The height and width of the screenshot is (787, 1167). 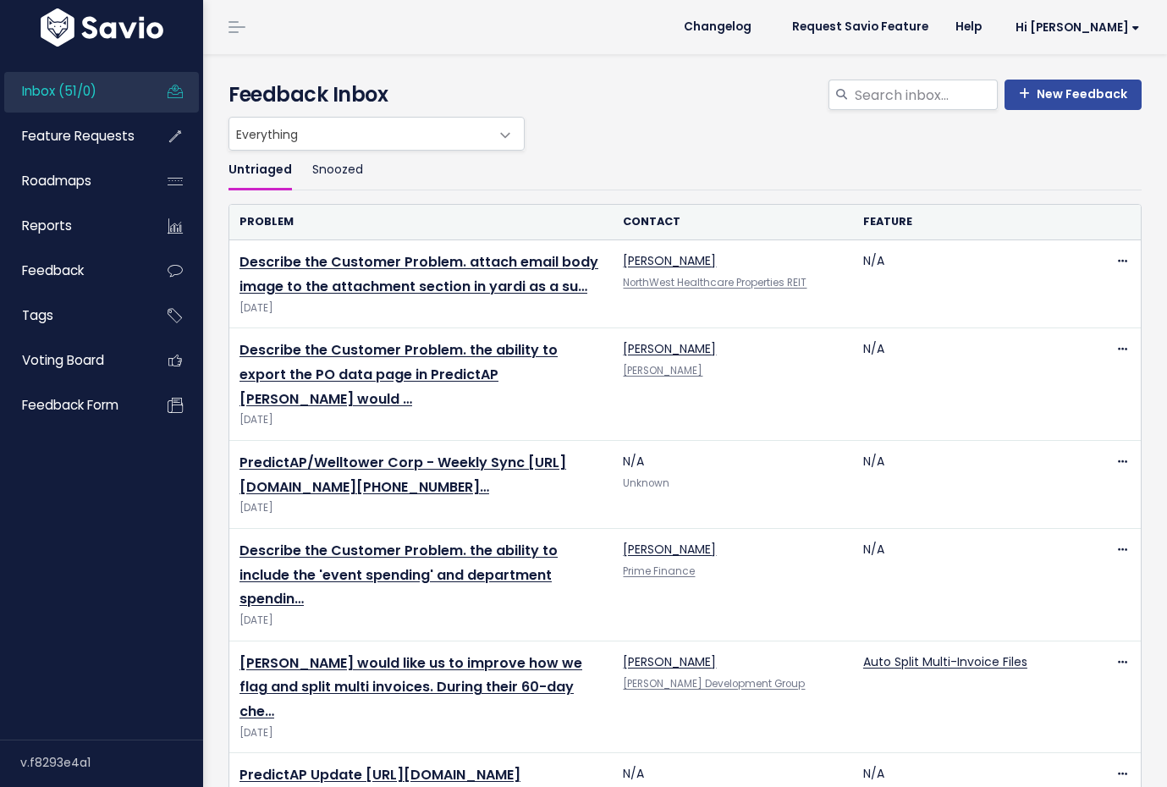 What do you see at coordinates (398, 574) in the screenshot?
I see `a: Describe the Customer Problem. the ability to include the 'event spending' and department spendin…` at bounding box center [398, 574].